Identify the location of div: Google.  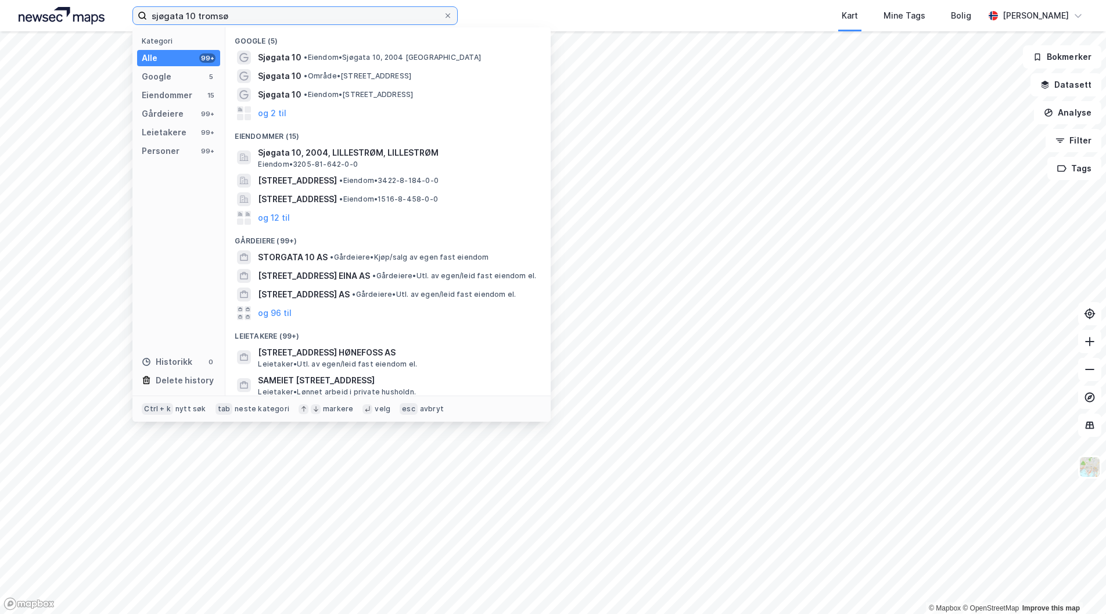
(156, 77).